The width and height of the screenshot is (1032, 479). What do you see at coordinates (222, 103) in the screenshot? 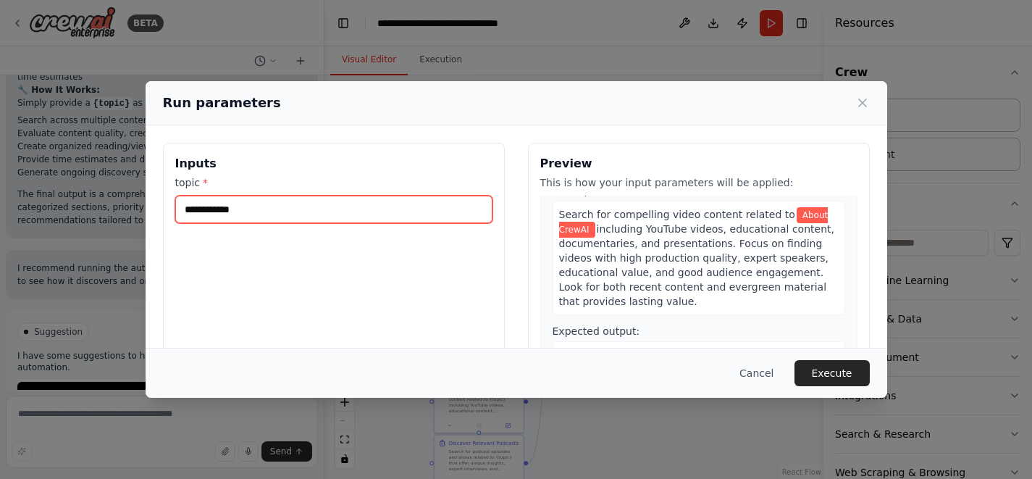
I see `h2: Run parameters` at bounding box center [222, 103].